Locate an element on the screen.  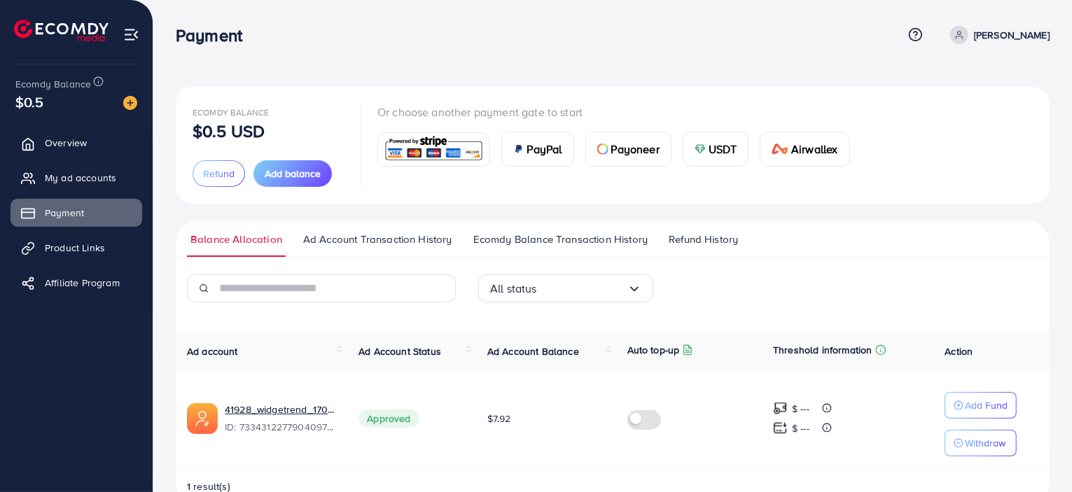
span: USDT is located at coordinates (723, 149).